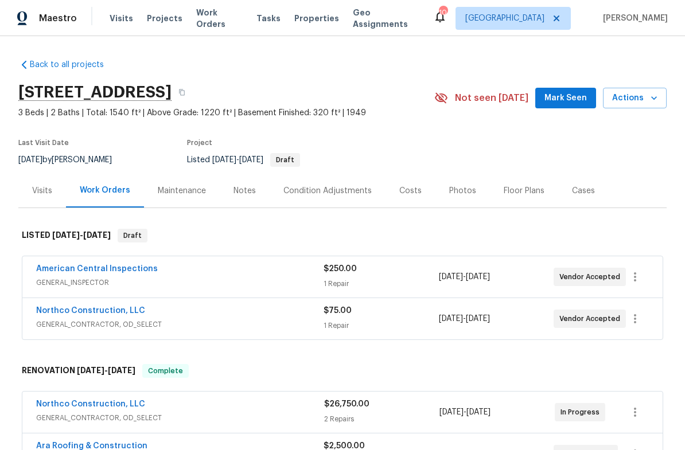  Describe the element at coordinates (58, 18) in the screenshot. I see `span: Maestro` at that location.